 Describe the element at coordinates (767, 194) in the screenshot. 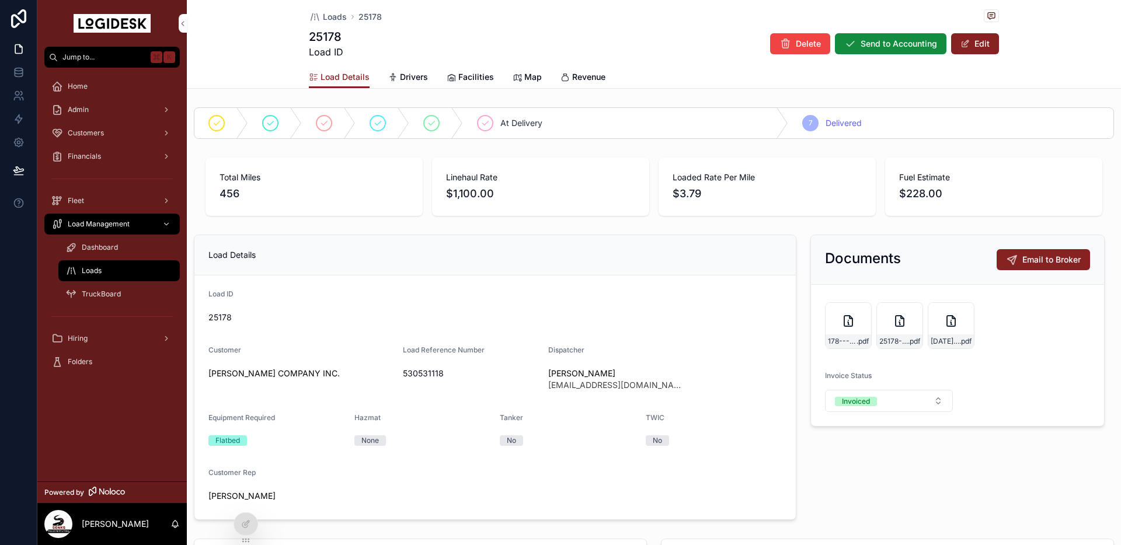

I see `span: $3.79` at that location.